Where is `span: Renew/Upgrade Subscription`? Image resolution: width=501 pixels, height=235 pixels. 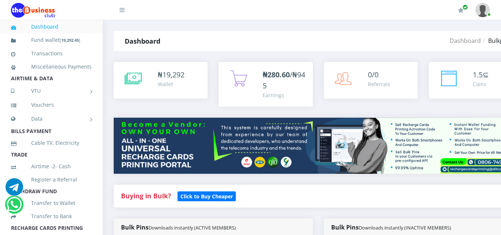
span: Renew/Upgrade Subscription is located at coordinates (465, 7).